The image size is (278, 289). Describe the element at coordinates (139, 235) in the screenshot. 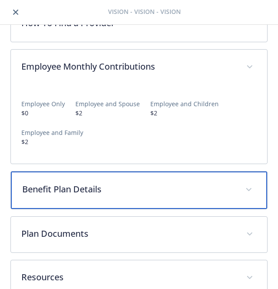

I see `div: Plan Documents` at that location.